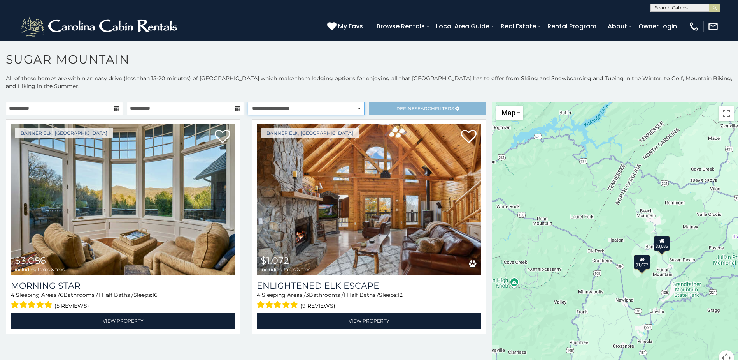 Image resolution: width=738 pixels, height=360 pixels. I want to click on a: Enlightened Elk Escape $1,072 including taxes & fees, so click(369, 199).